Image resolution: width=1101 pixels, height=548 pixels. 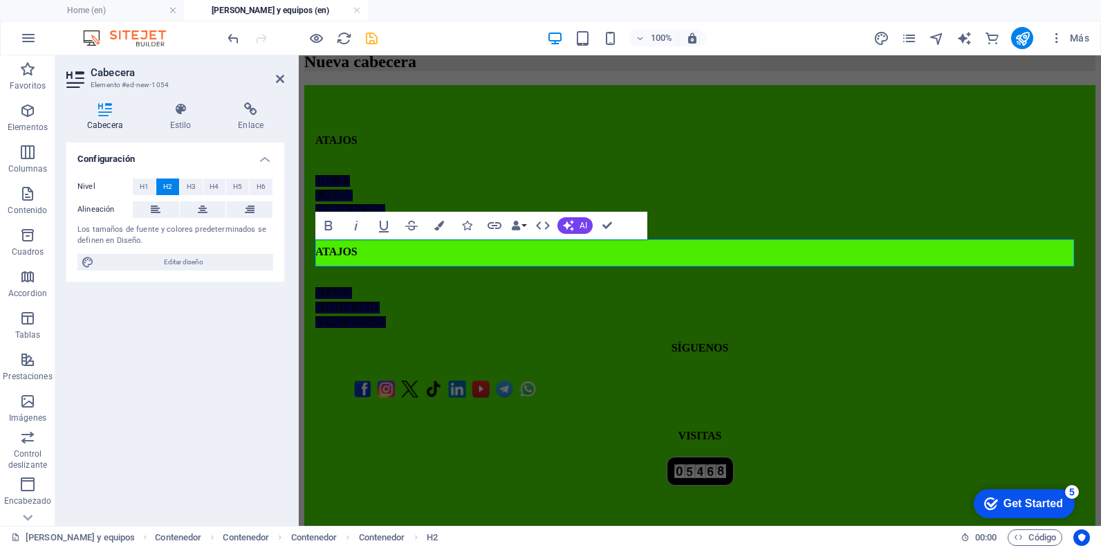 What do you see at coordinates (261, 187) in the screenshot?
I see `span: H6` at bounding box center [261, 187].